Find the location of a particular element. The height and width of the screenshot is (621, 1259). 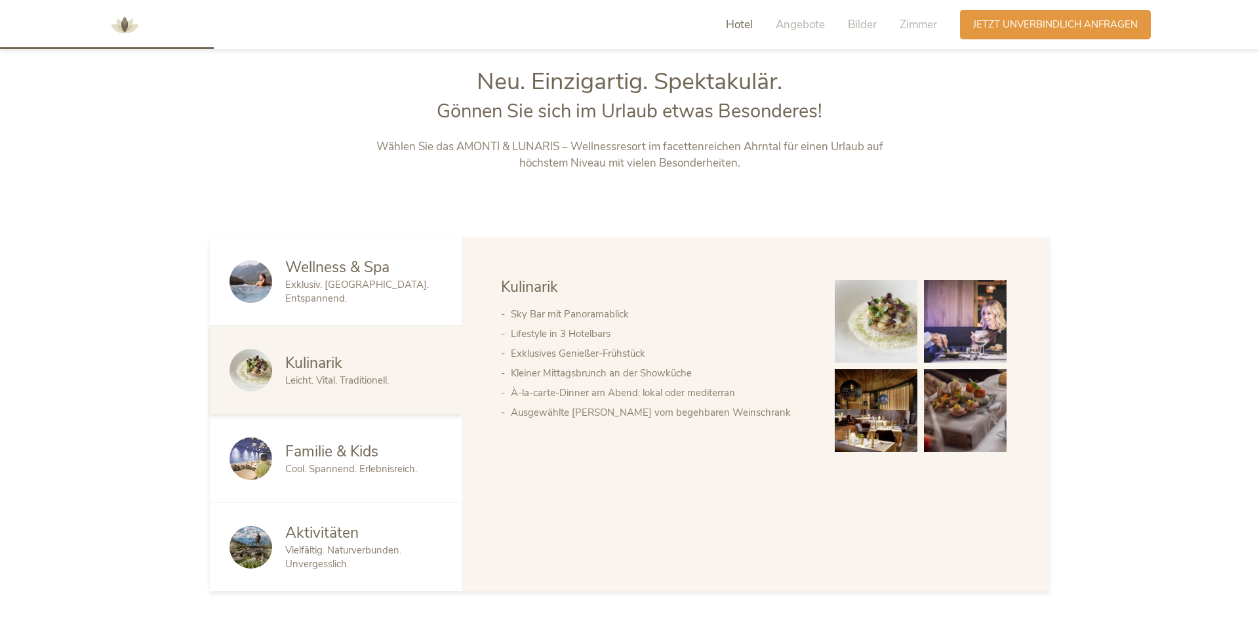

span: Zimmer is located at coordinates (918, 24).